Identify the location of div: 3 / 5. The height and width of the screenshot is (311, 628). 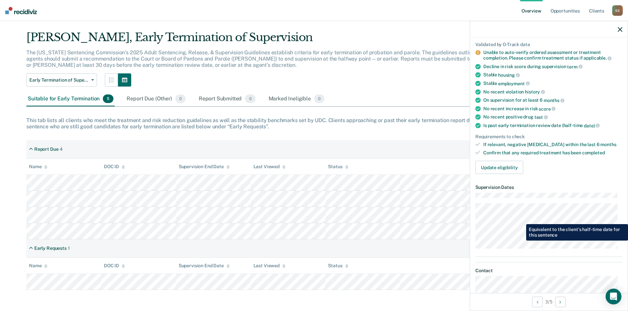
(548, 302).